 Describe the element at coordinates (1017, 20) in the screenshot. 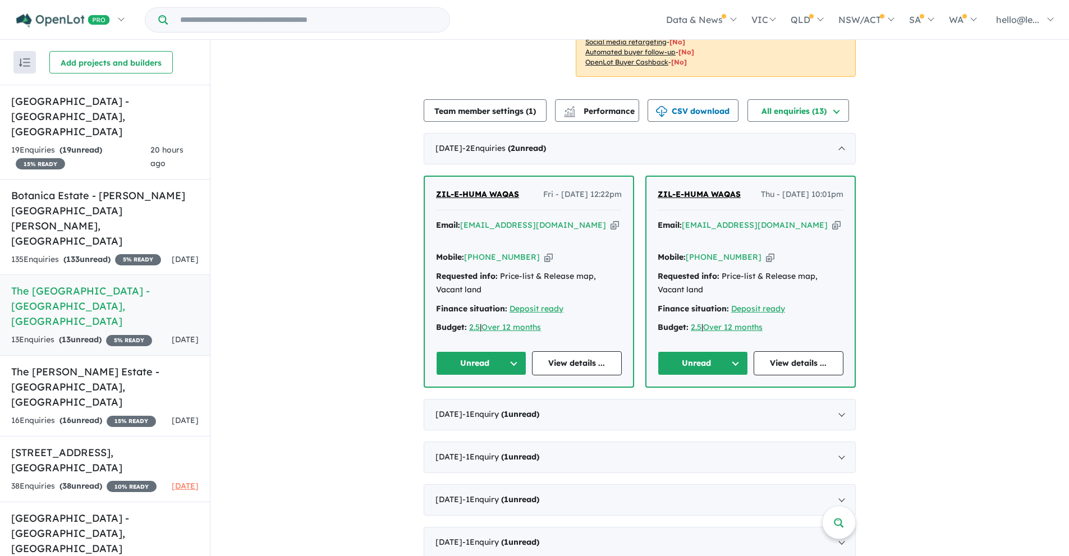

I see `span: hello@le...` at that location.